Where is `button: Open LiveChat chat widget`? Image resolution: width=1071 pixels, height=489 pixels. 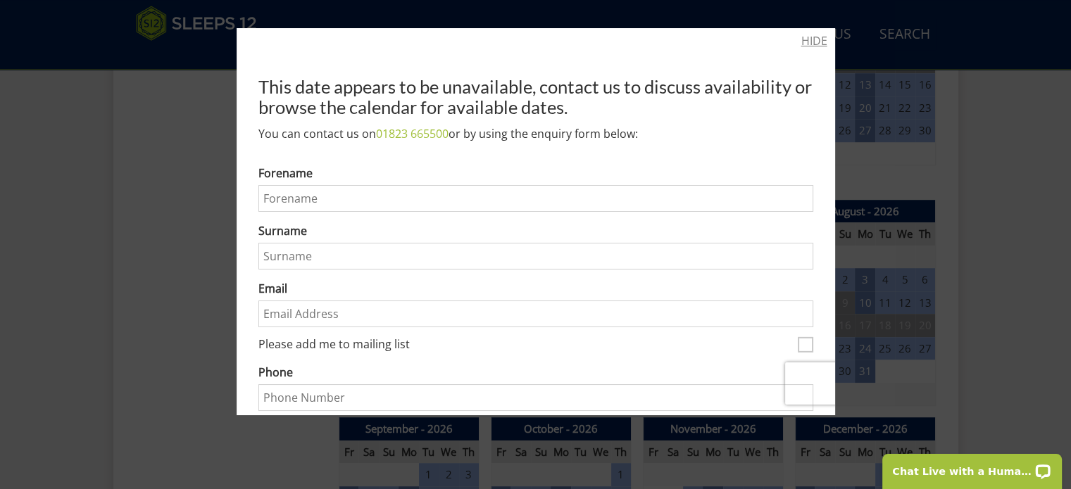
button: Open LiveChat chat widget is located at coordinates (170, 27).